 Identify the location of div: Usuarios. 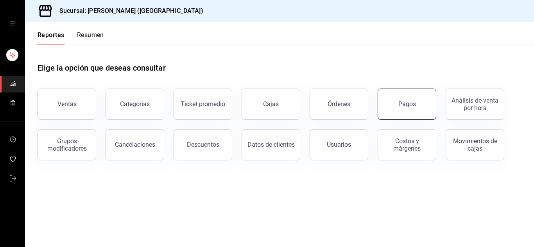
(339, 145).